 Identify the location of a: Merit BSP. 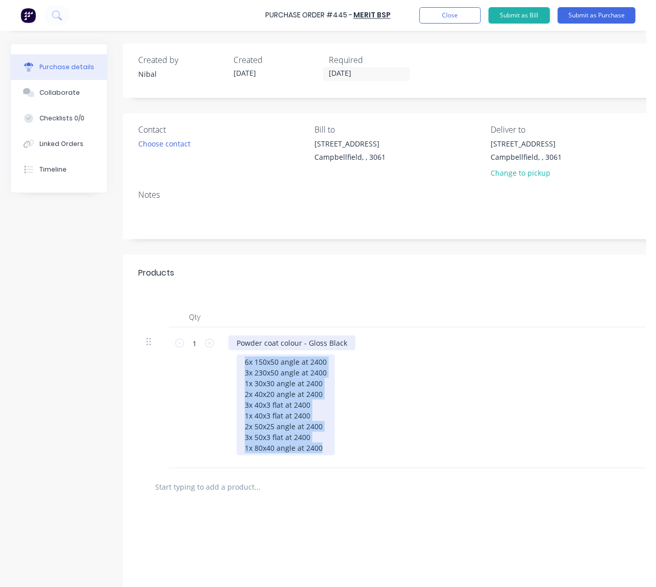
(372, 15).